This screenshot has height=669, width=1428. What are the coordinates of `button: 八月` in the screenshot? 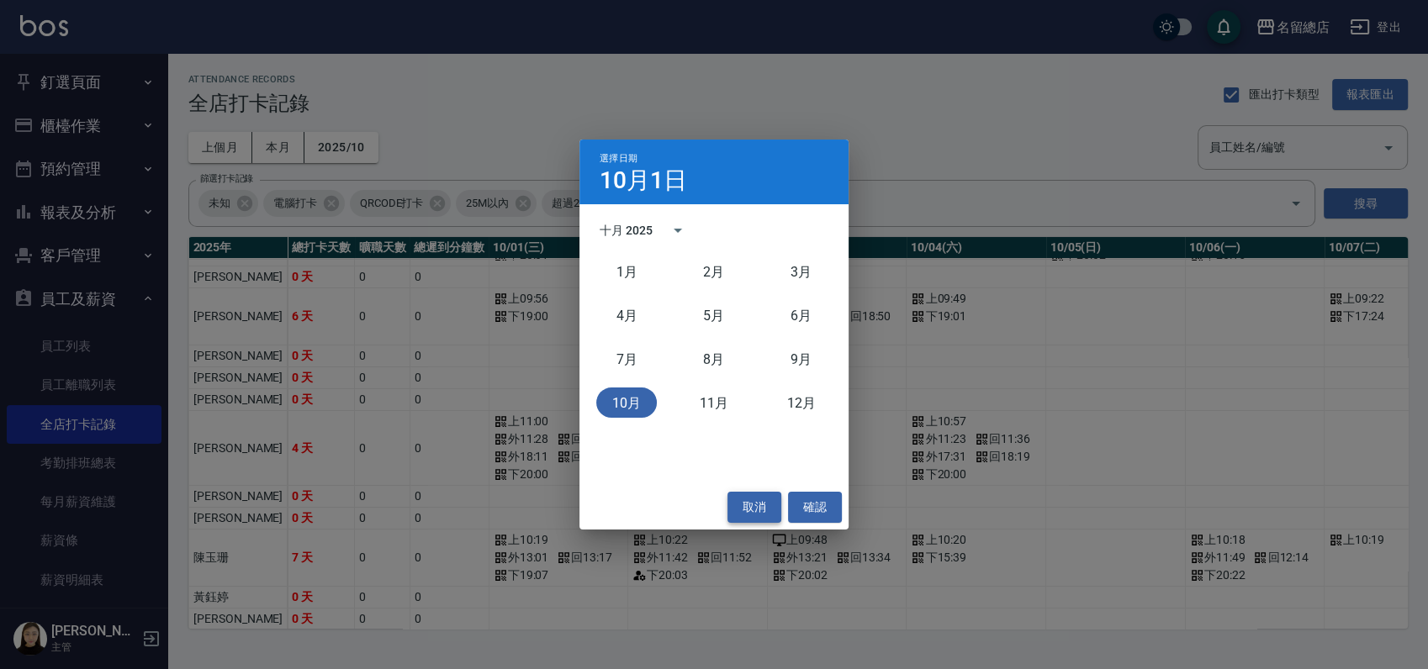 It's located at (714, 359).